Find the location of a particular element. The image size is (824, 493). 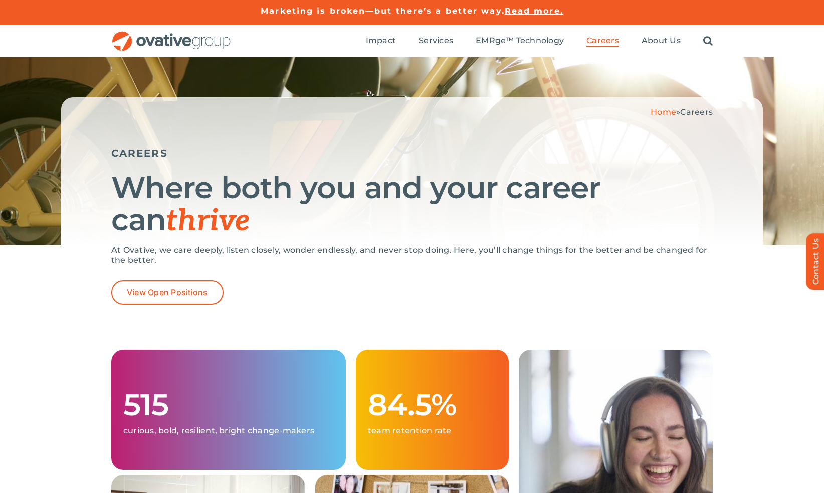

a: Home is located at coordinates (663, 112).